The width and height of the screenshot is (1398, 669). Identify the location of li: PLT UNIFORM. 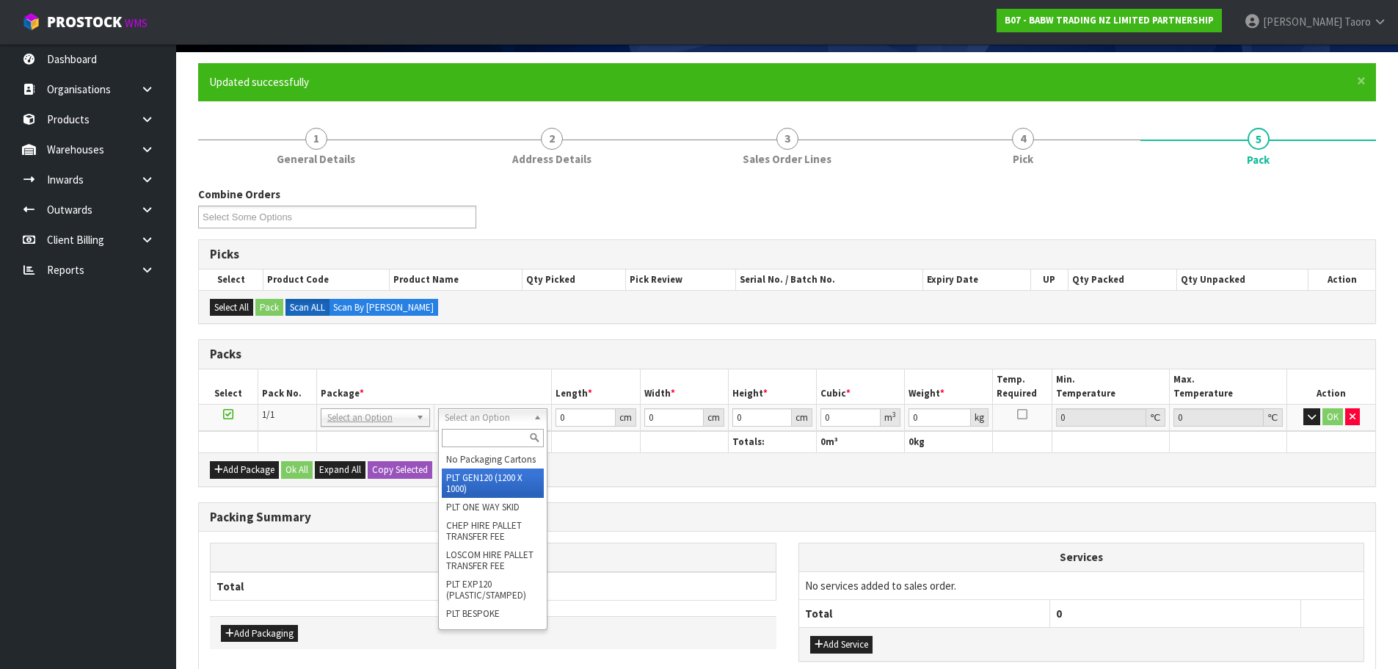
(492, 631).